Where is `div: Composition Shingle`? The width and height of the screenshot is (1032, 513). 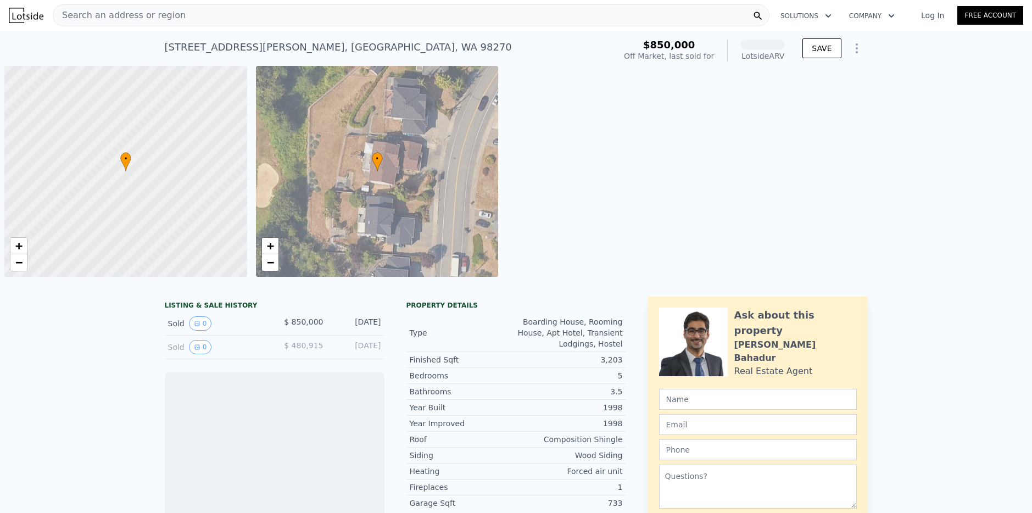 div: Composition Shingle is located at coordinates (569, 439).